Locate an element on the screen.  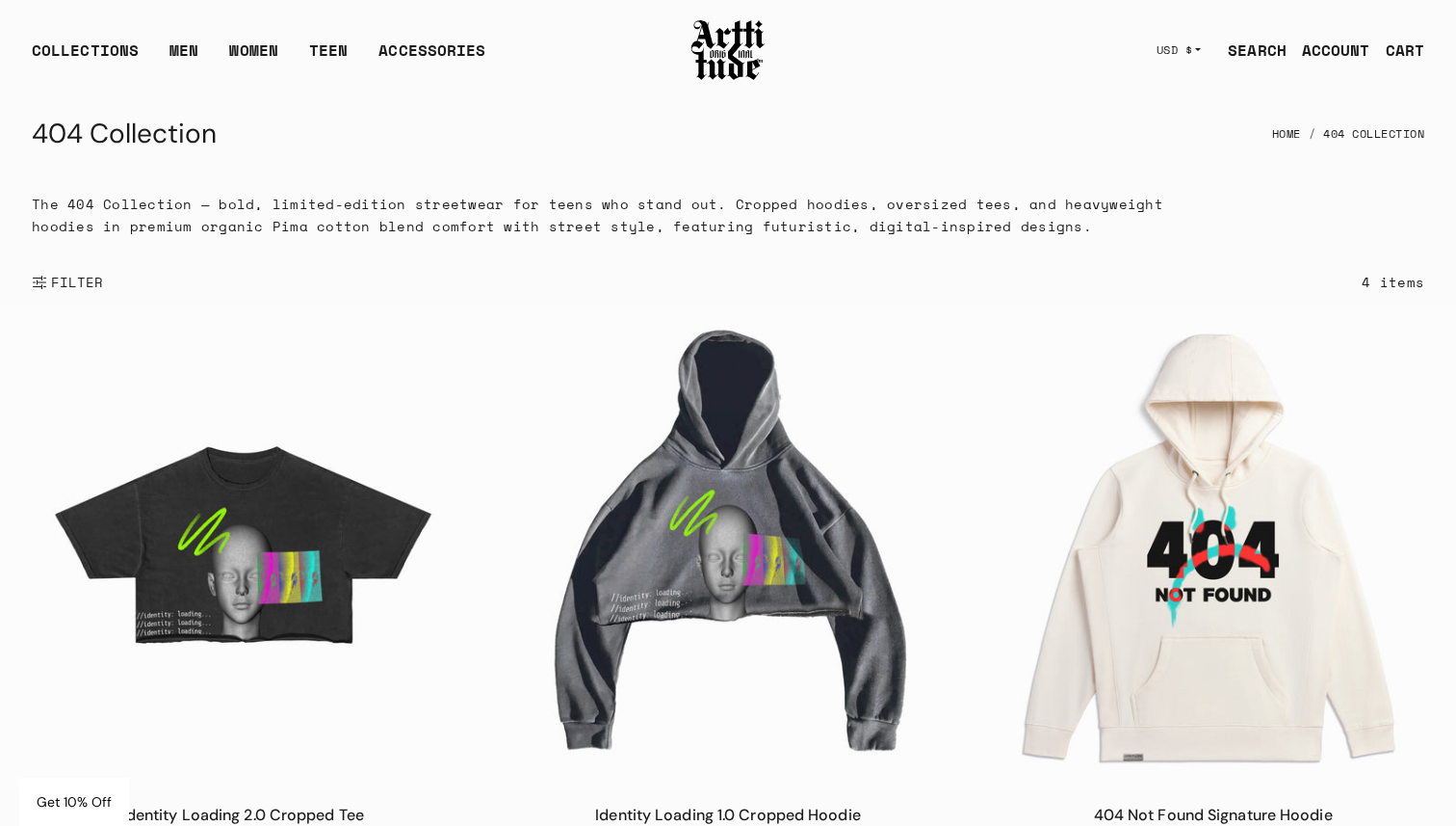
a: MEN is located at coordinates (184, 58).